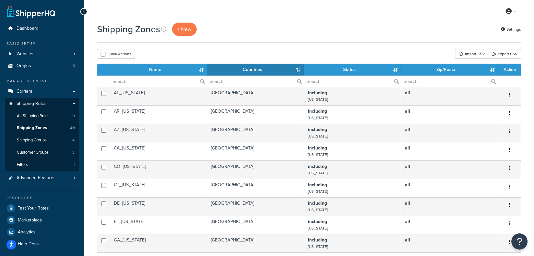  What do you see at coordinates (42, 244) in the screenshot?
I see `li: Help Docs` at bounding box center [42, 244].